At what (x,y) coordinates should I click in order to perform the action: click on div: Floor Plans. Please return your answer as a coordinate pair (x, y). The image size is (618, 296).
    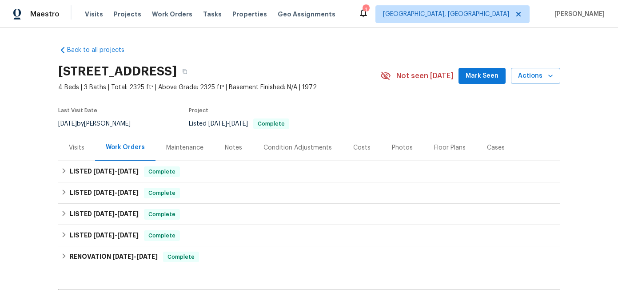
    Looking at the image, I should click on (450, 148).